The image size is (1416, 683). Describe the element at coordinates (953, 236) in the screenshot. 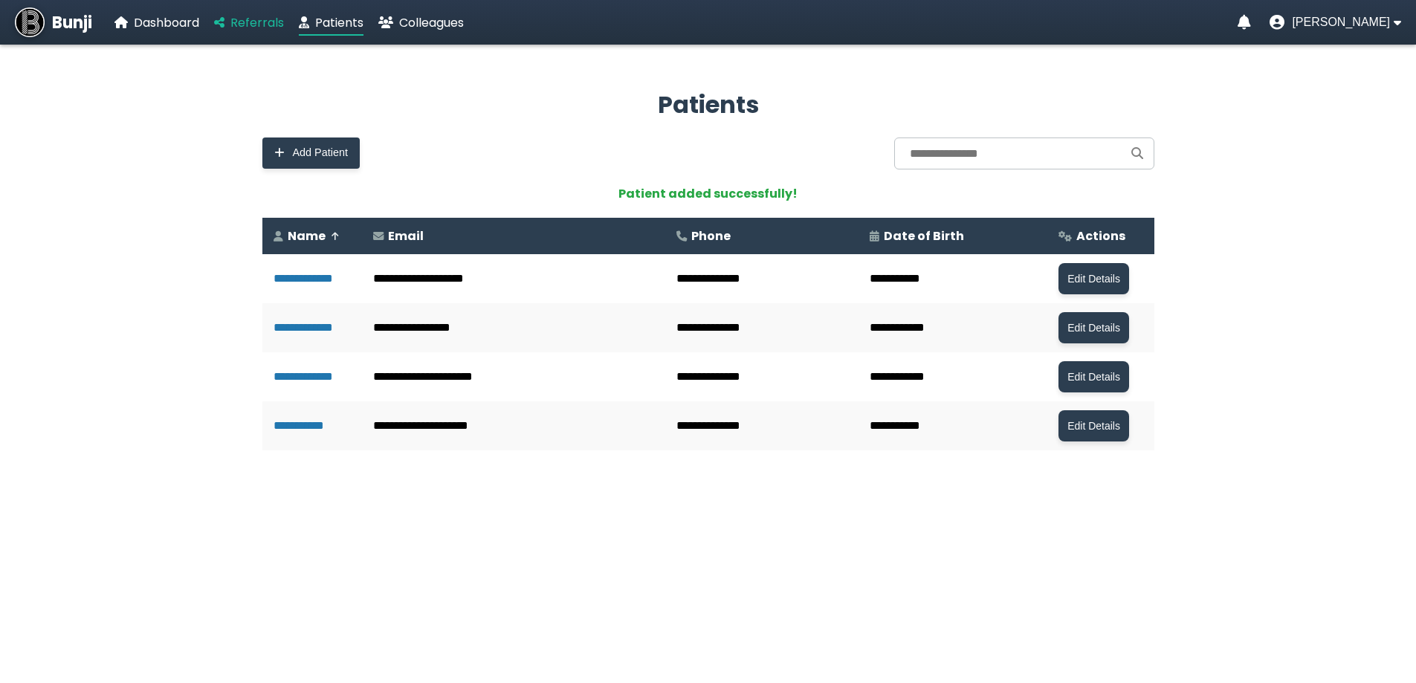

I see `th: Date of Birth` at that location.